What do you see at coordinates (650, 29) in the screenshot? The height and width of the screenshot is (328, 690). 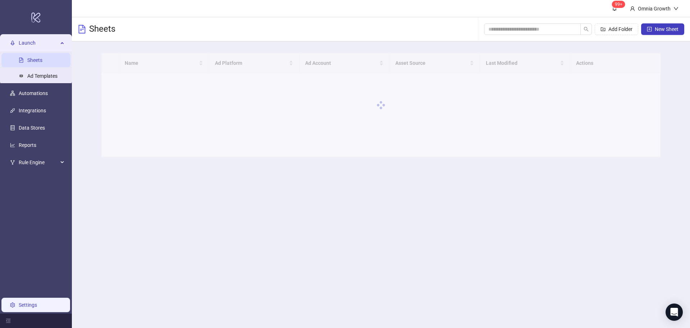 I see `span: plus-square` at bounding box center [650, 29].